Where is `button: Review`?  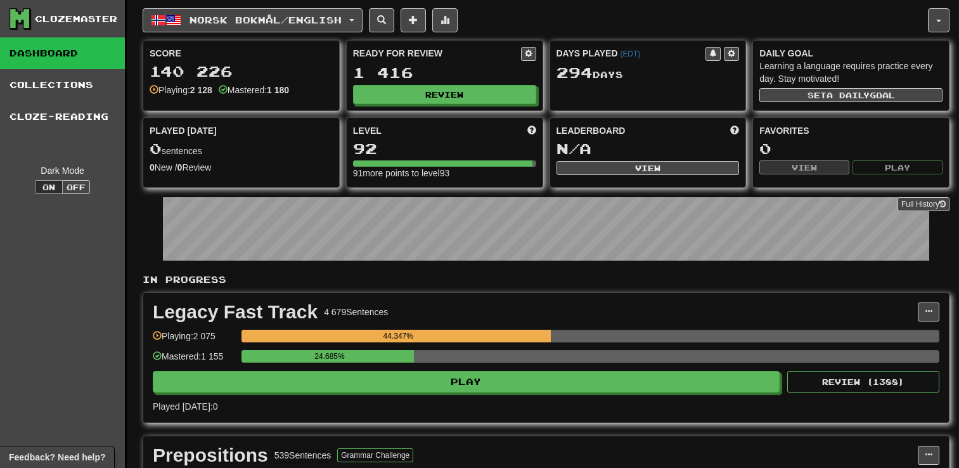
button: Review is located at coordinates (445, 94).